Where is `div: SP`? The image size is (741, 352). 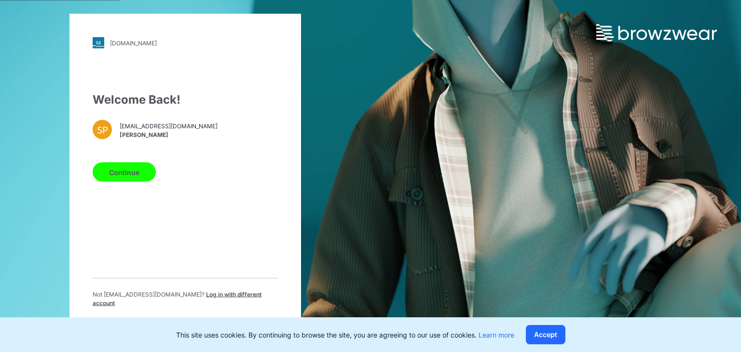 div: SP is located at coordinates (102, 130).